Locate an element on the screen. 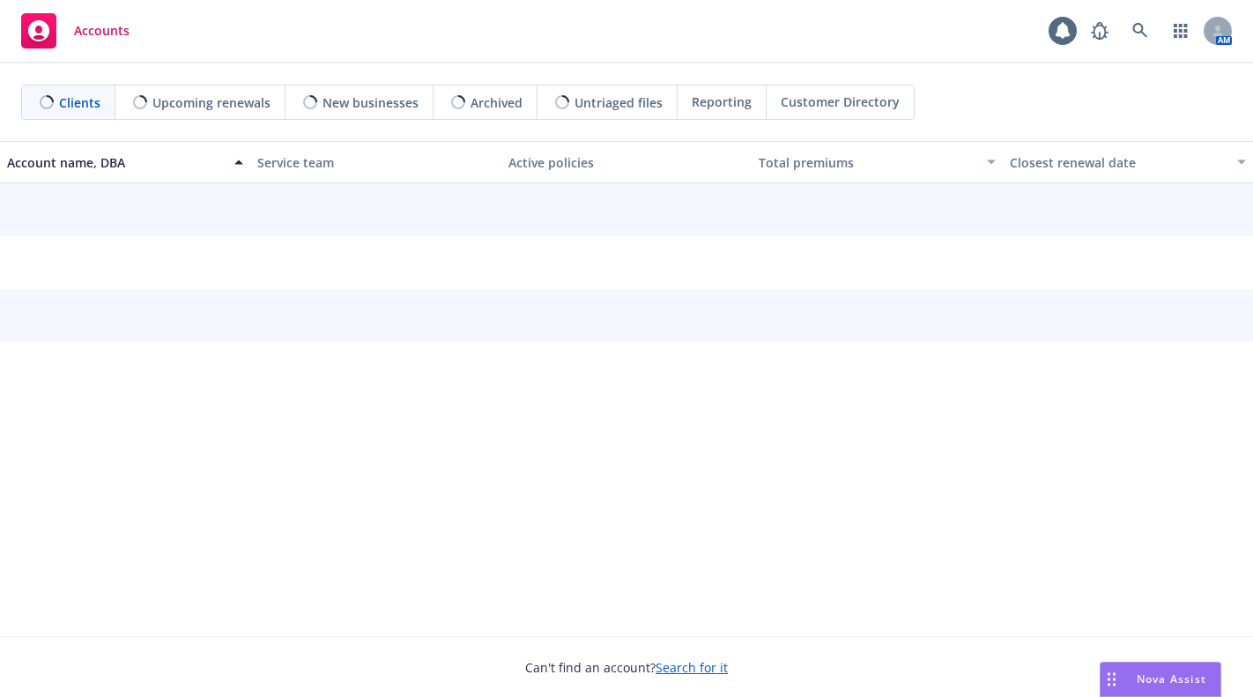  span: Accounts is located at coordinates (101, 31).